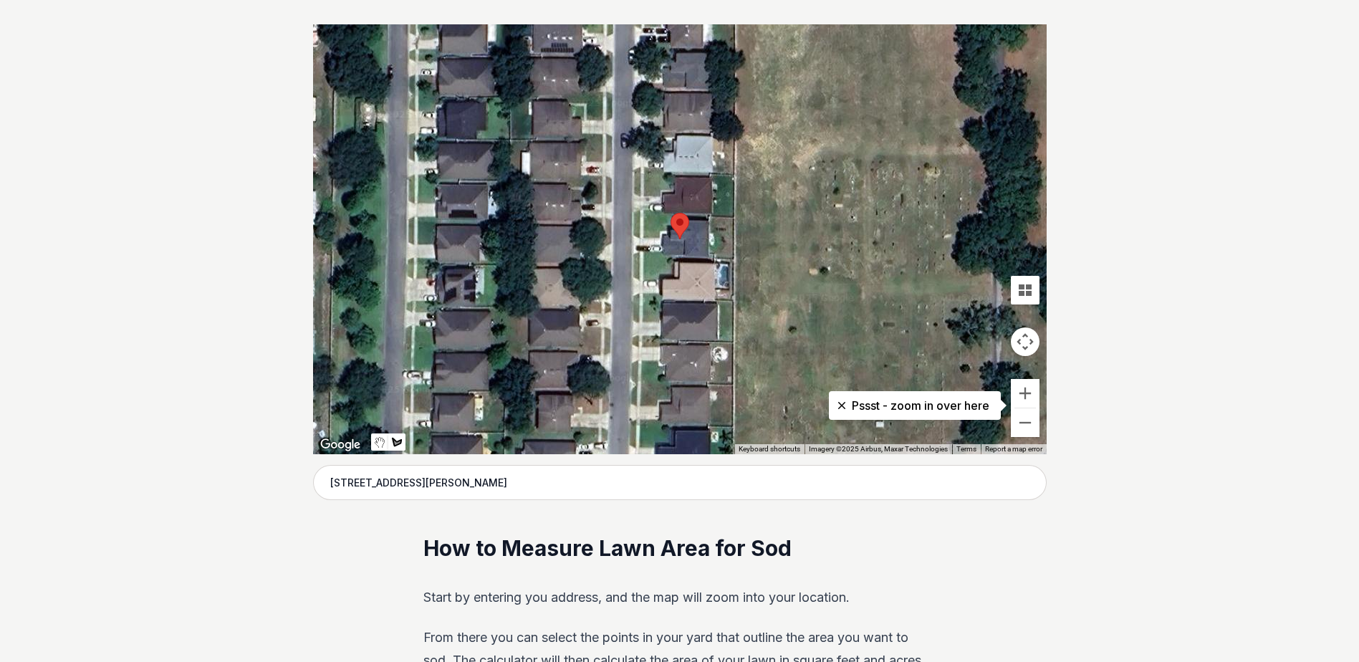 The width and height of the screenshot is (1359, 662). What do you see at coordinates (380, 442) in the screenshot?
I see `button: Stop drawing` at bounding box center [380, 442].